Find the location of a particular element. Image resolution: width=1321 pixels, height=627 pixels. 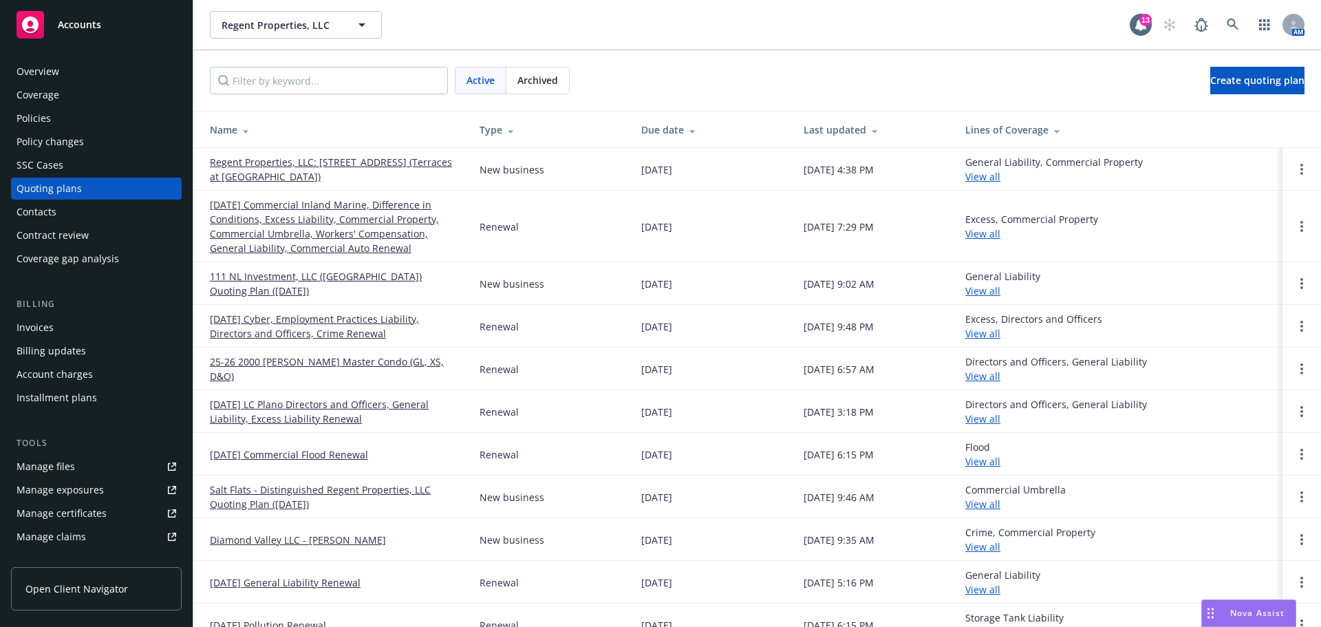

a: Accounts is located at coordinates (96, 25).